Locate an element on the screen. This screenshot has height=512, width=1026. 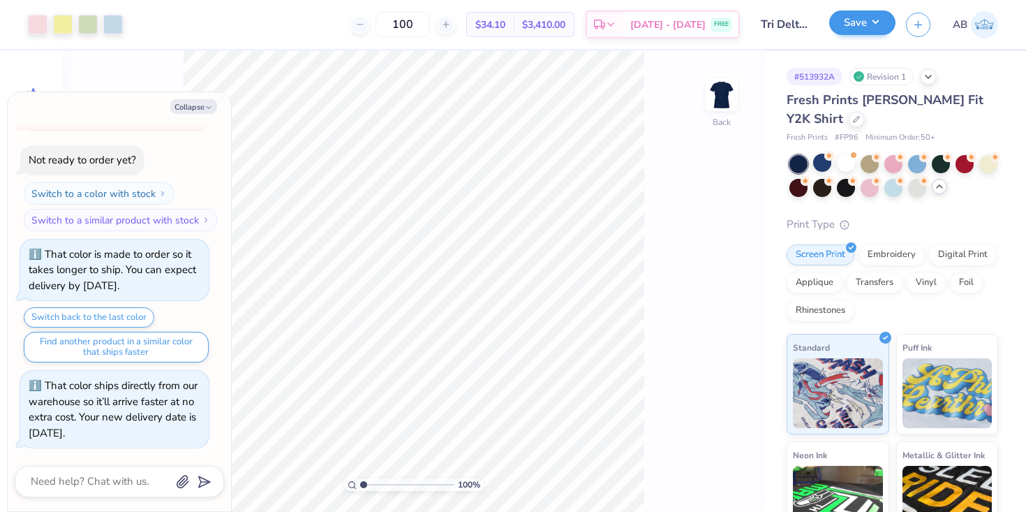
img: Switch to a color with stock is located at coordinates (163, 193).